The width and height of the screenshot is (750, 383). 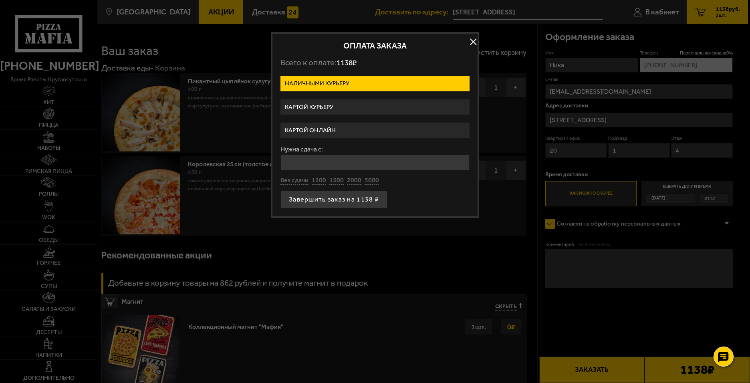 What do you see at coordinates (375, 130) in the screenshot?
I see `label: Картой онлайн` at bounding box center [375, 130].